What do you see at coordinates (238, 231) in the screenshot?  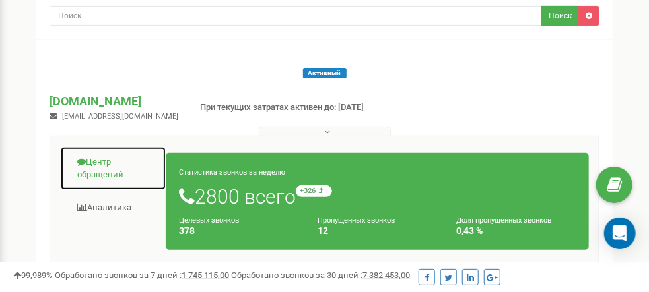 I see `h4: 378` at bounding box center [238, 231].